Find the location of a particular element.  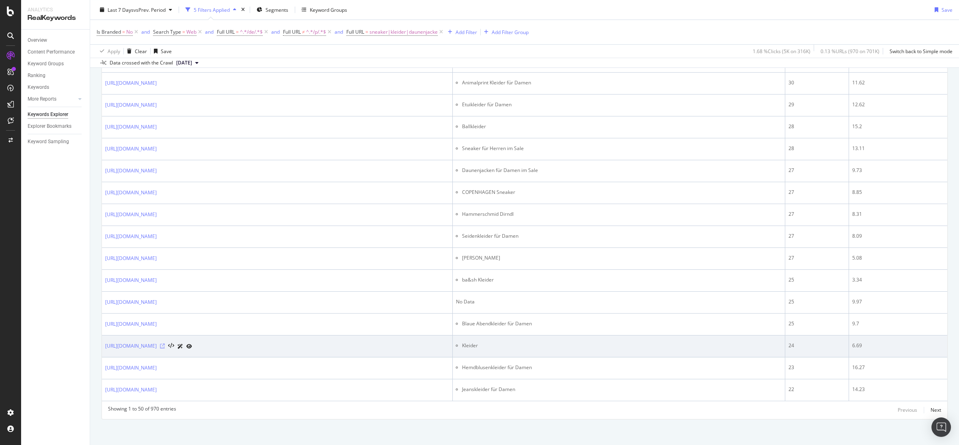

span: Web is located at coordinates (191, 32).